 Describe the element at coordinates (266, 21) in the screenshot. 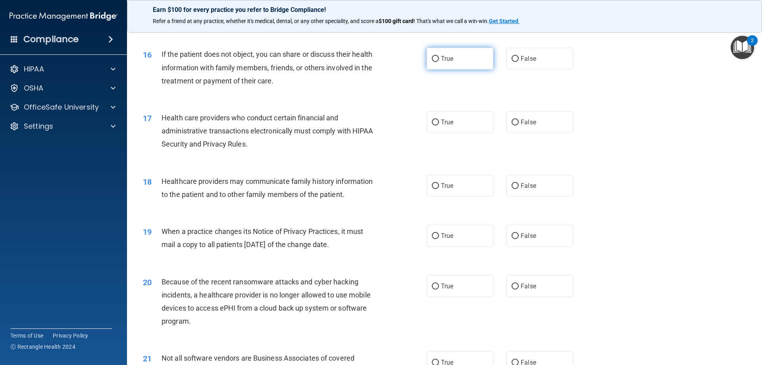

I see `span: Refer a friend at any practice, whether it's medical, dental, or any other speciality, and score a` at that location.